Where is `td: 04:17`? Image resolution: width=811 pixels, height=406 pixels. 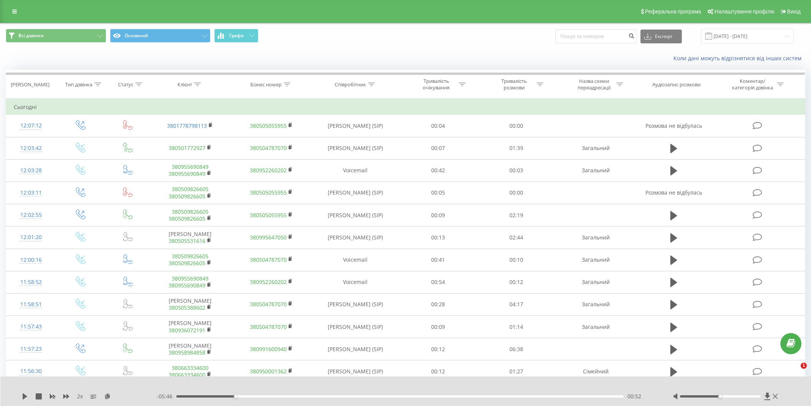 td: 04:17 is located at coordinates (516, 304).